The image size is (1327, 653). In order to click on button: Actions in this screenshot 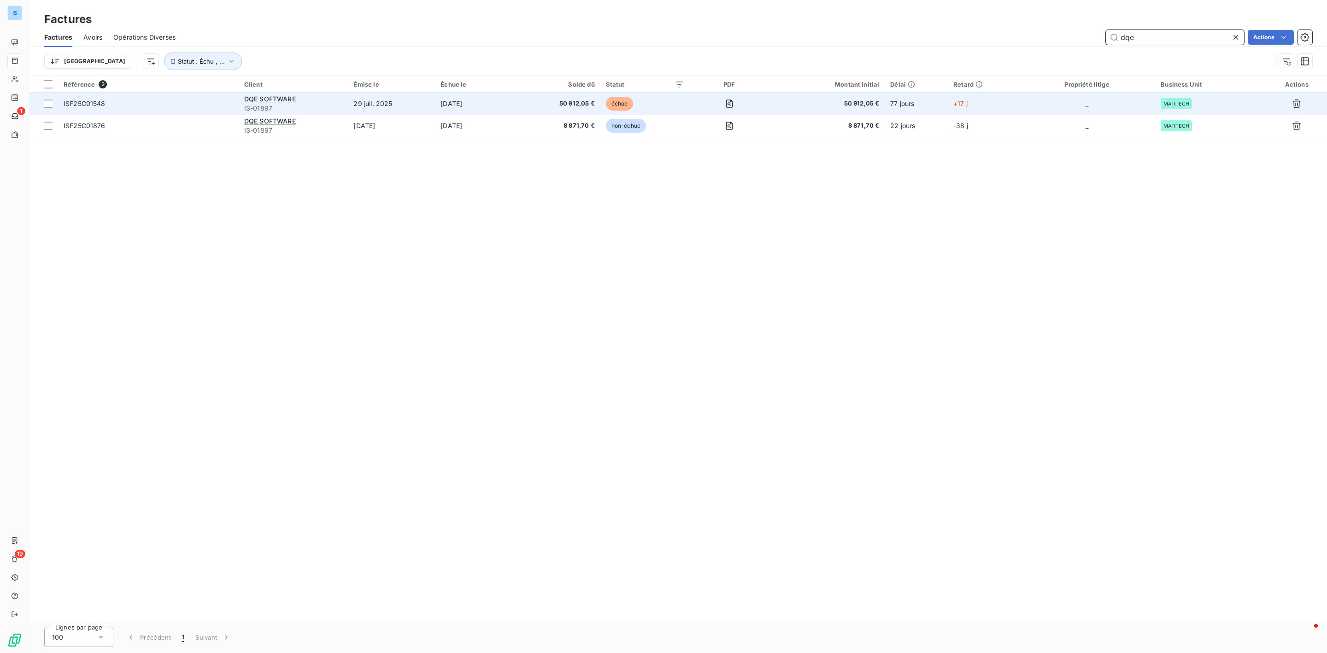, I will do `click(1271, 37)`.